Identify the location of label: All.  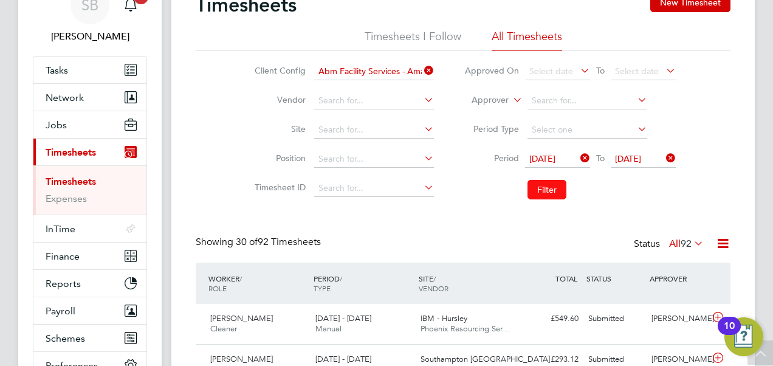
(686, 244).